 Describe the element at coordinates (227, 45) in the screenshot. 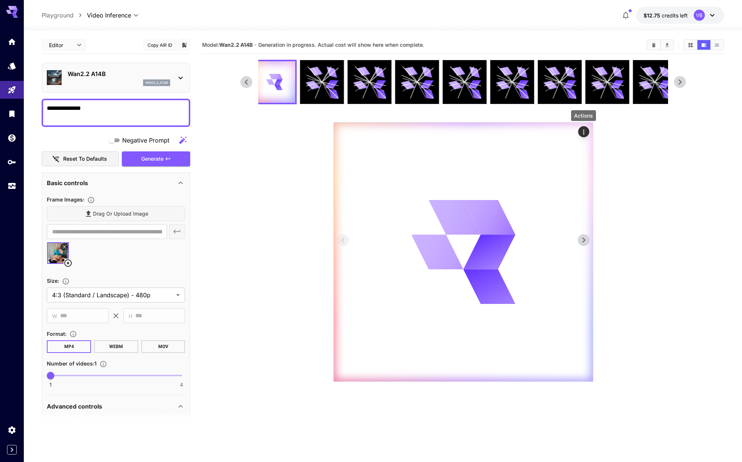

I see `span: Model:` at that location.